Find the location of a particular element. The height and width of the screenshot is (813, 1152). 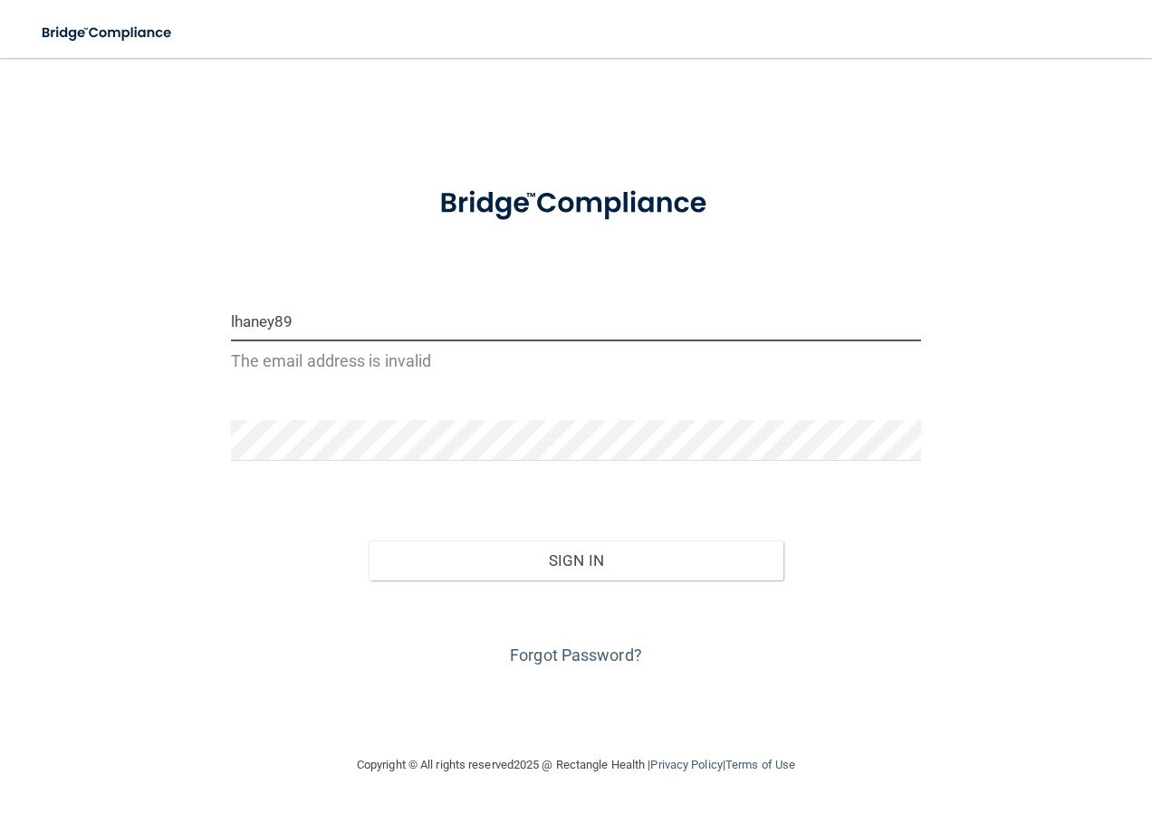

a: Terms of Use is located at coordinates (760, 764).